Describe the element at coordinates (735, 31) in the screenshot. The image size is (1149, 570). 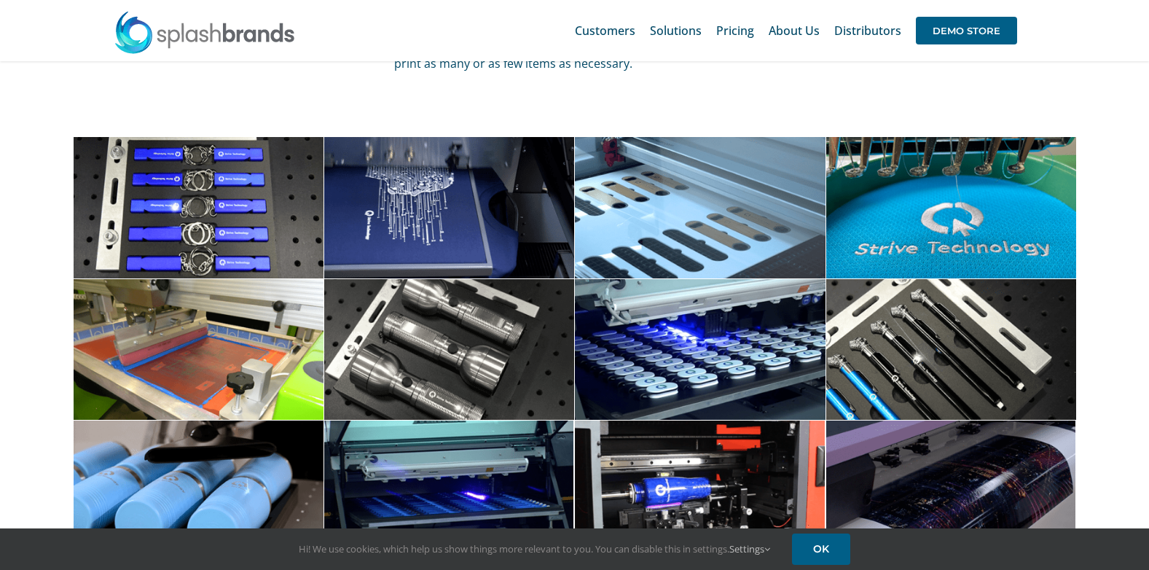
I see `a: Pricing` at that location.